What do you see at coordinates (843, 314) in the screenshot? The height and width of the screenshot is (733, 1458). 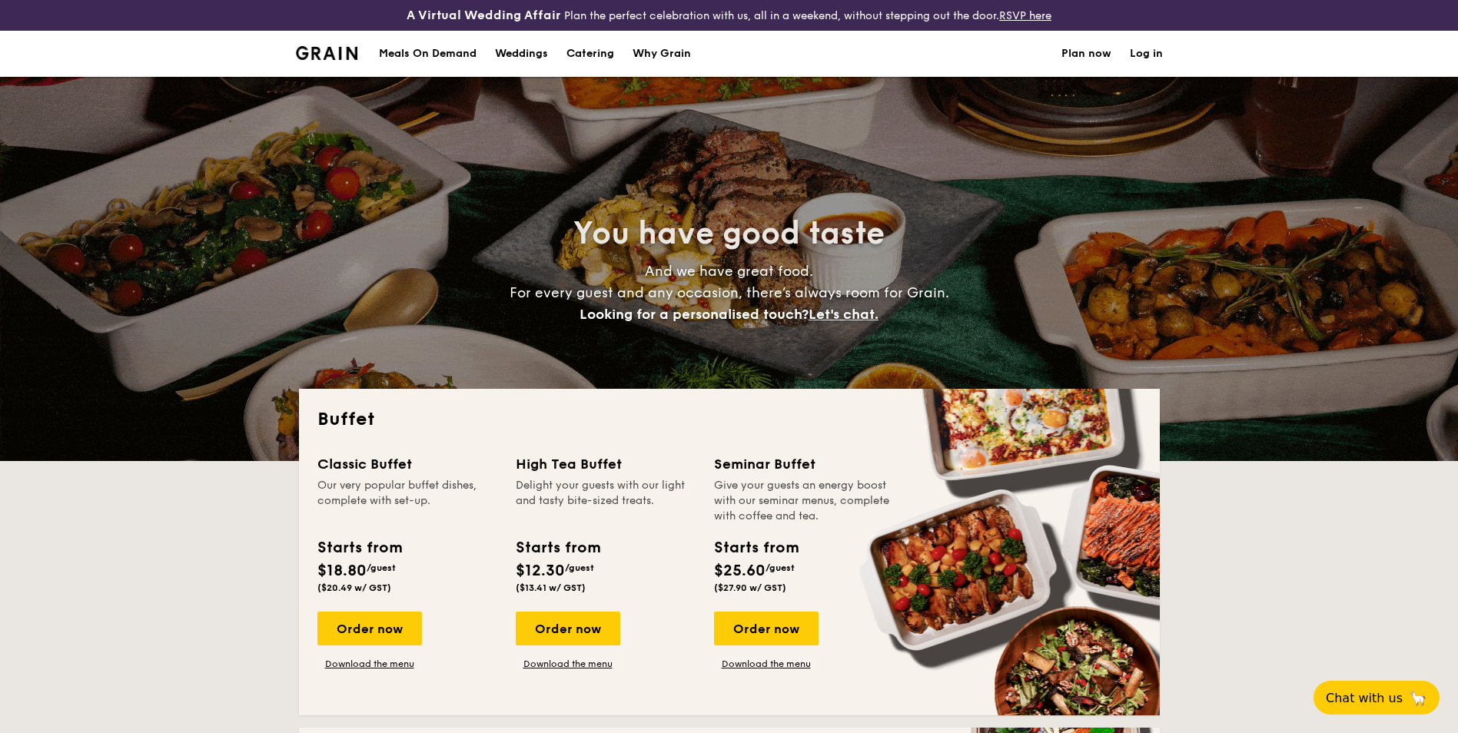 I see `span: Let's chat.` at bounding box center [843, 314].